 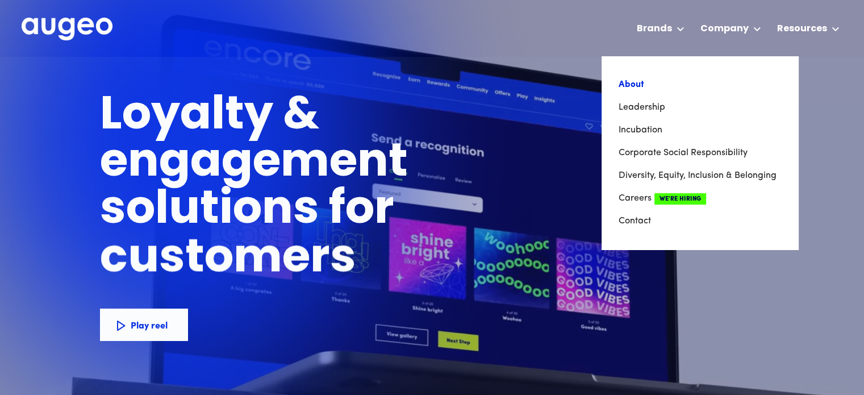 I want to click on span: We're Hiring, so click(x=680, y=199).